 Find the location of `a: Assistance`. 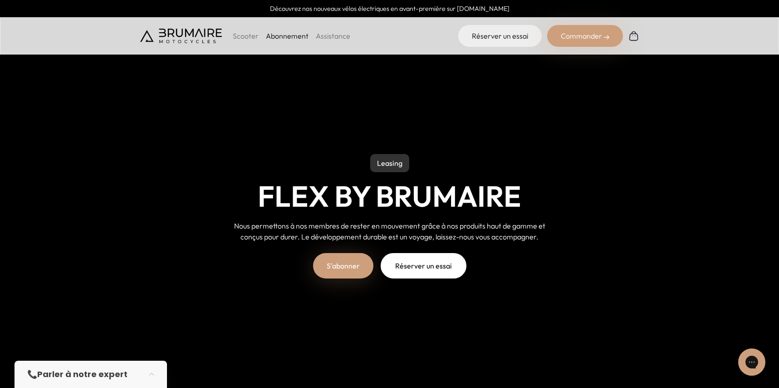

a: Assistance is located at coordinates (333, 36).